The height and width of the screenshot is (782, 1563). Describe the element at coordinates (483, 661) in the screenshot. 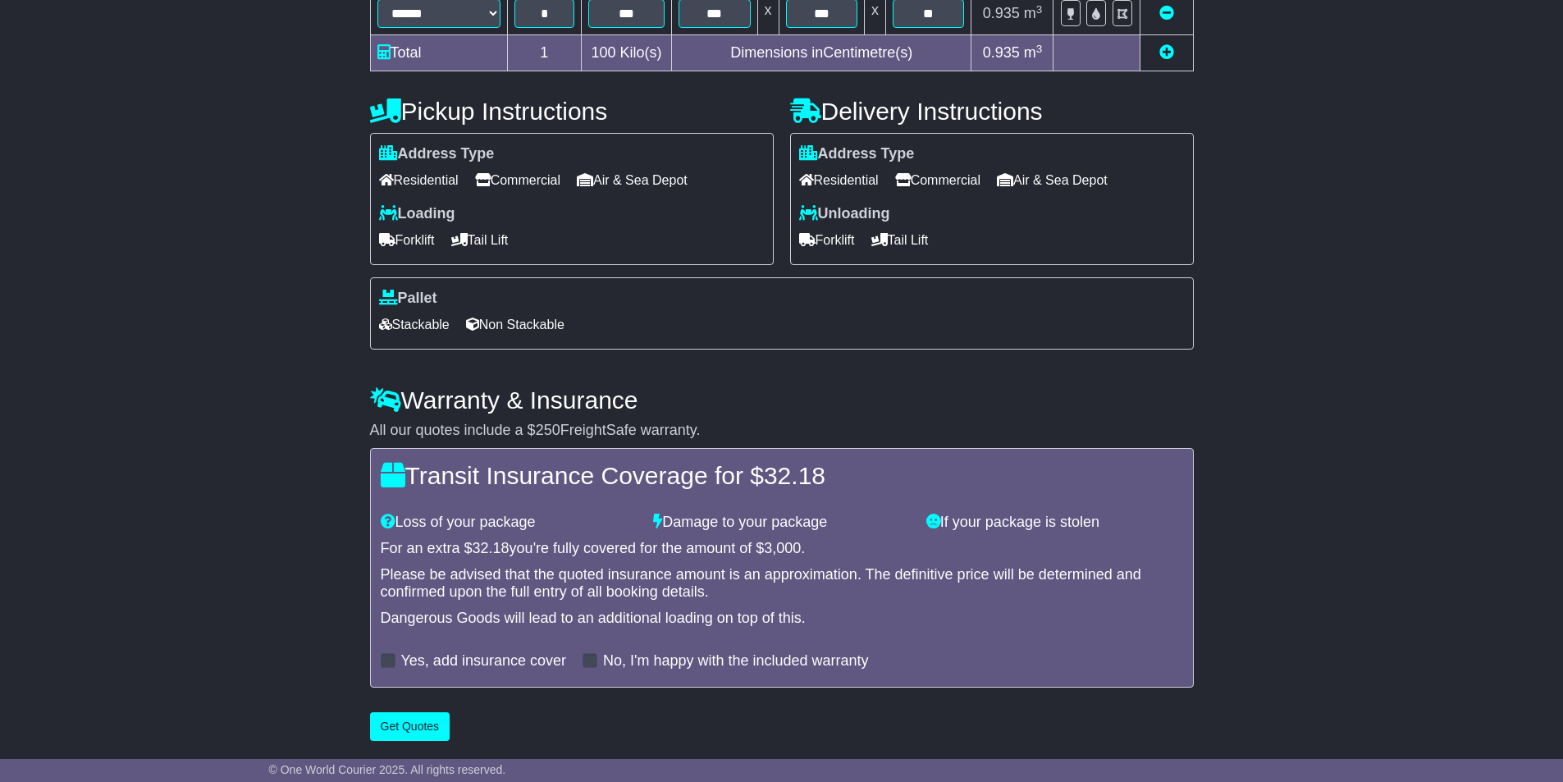

I see `label: Yes, add insurance cover` at that location.